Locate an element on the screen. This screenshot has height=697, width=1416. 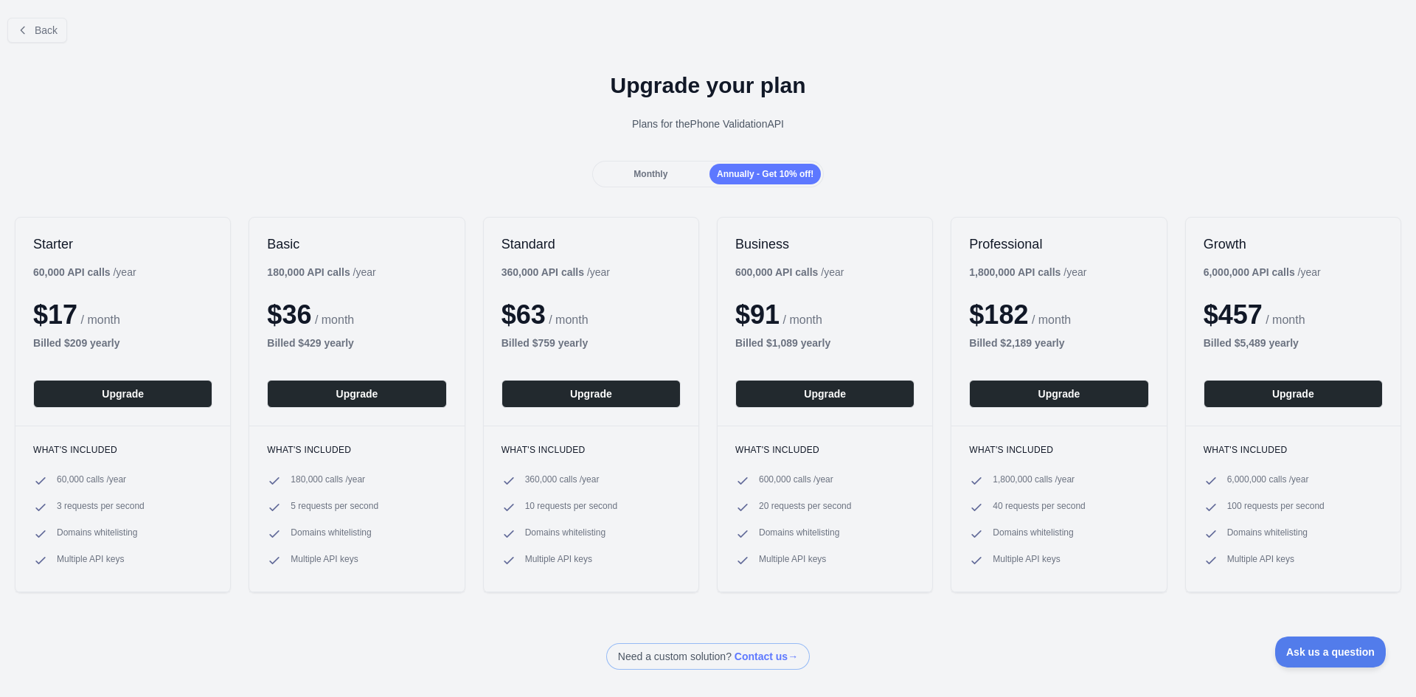
span: $ 182 is located at coordinates (998, 314).